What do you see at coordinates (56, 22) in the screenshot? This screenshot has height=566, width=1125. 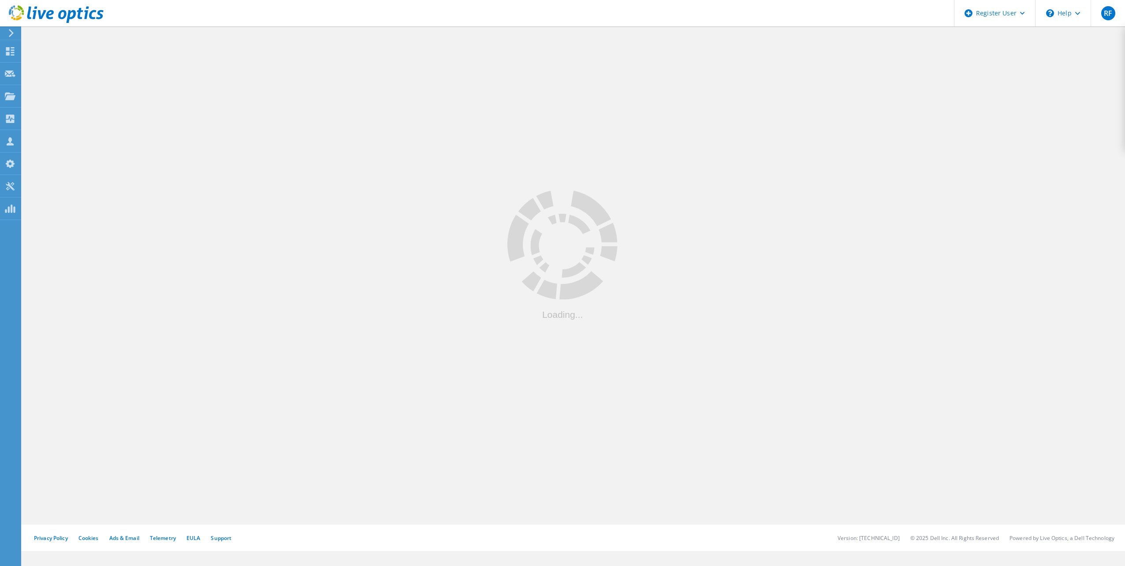 I see `a: Live Optics Dashboard` at bounding box center [56, 22].